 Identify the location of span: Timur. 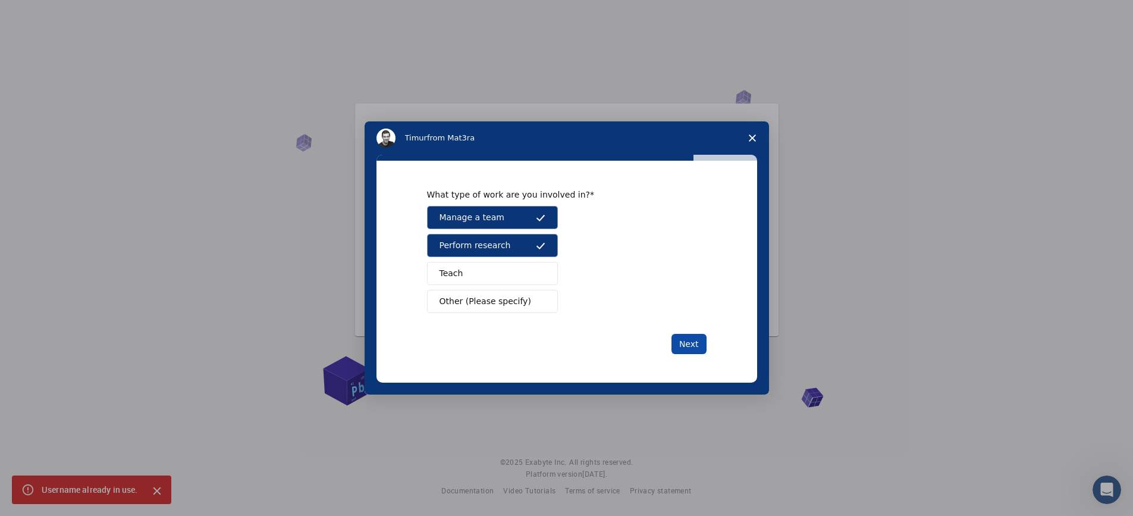
(416, 137).